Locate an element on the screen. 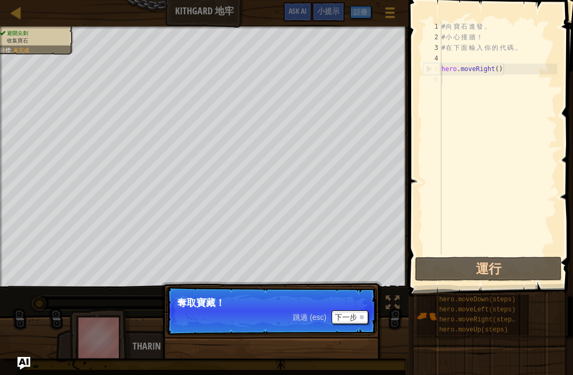 Image resolution: width=573 pixels, height=375 pixels. span: hero.moveUp(steps) is located at coordinates (474, 330).